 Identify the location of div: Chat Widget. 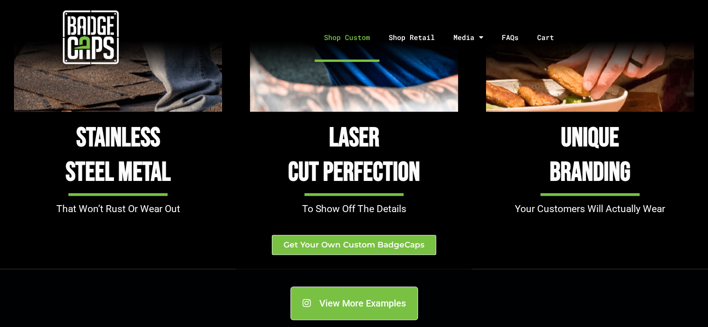
(685, 305).